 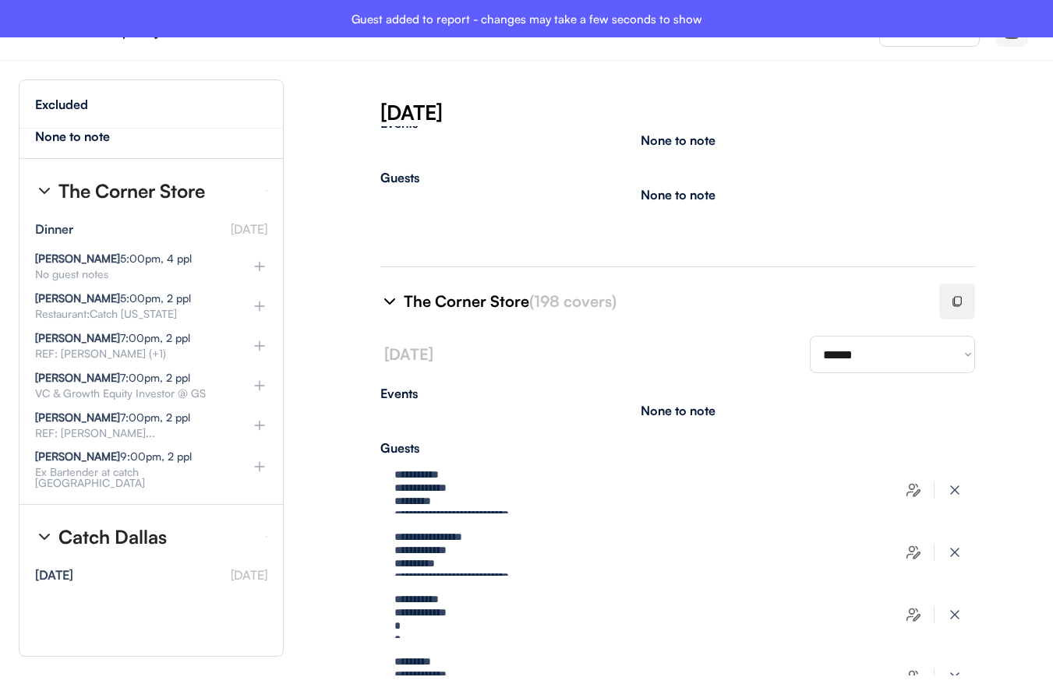 I want to click on div: Dinner, so click(x=54, y=229).